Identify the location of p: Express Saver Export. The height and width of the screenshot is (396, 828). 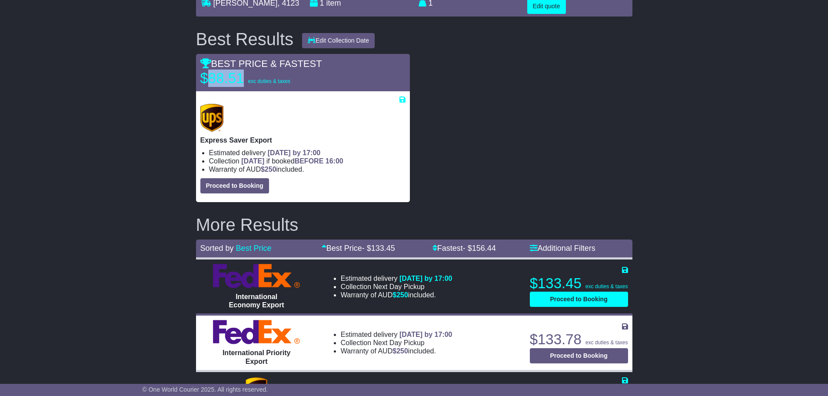
(303, 140).